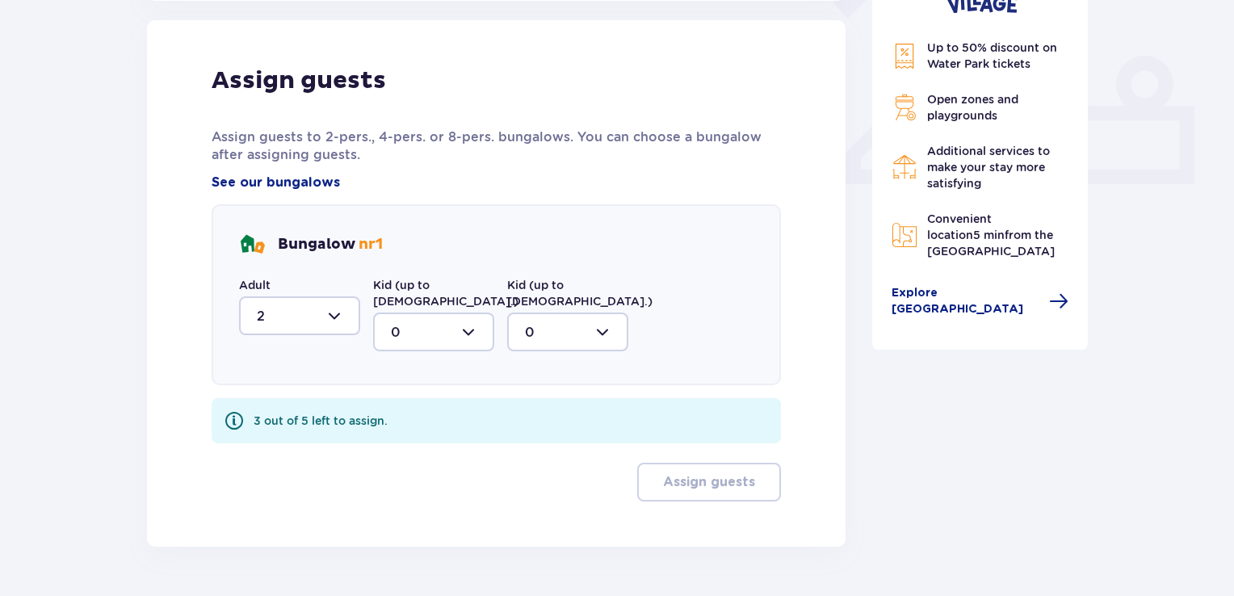  Describe the element at coordinates (252, 245) in the screenshot. I see `img: bungalows Icon` at that location.